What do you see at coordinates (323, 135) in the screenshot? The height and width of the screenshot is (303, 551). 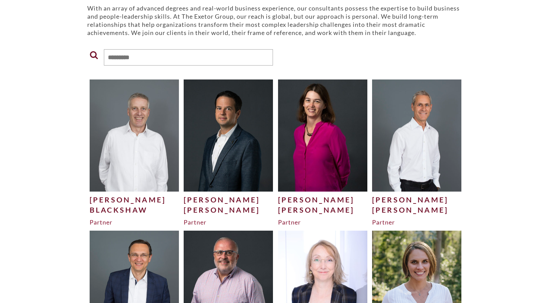 I see `img: Julie-H-500x625.jpg` at bounding box center [323, 135].